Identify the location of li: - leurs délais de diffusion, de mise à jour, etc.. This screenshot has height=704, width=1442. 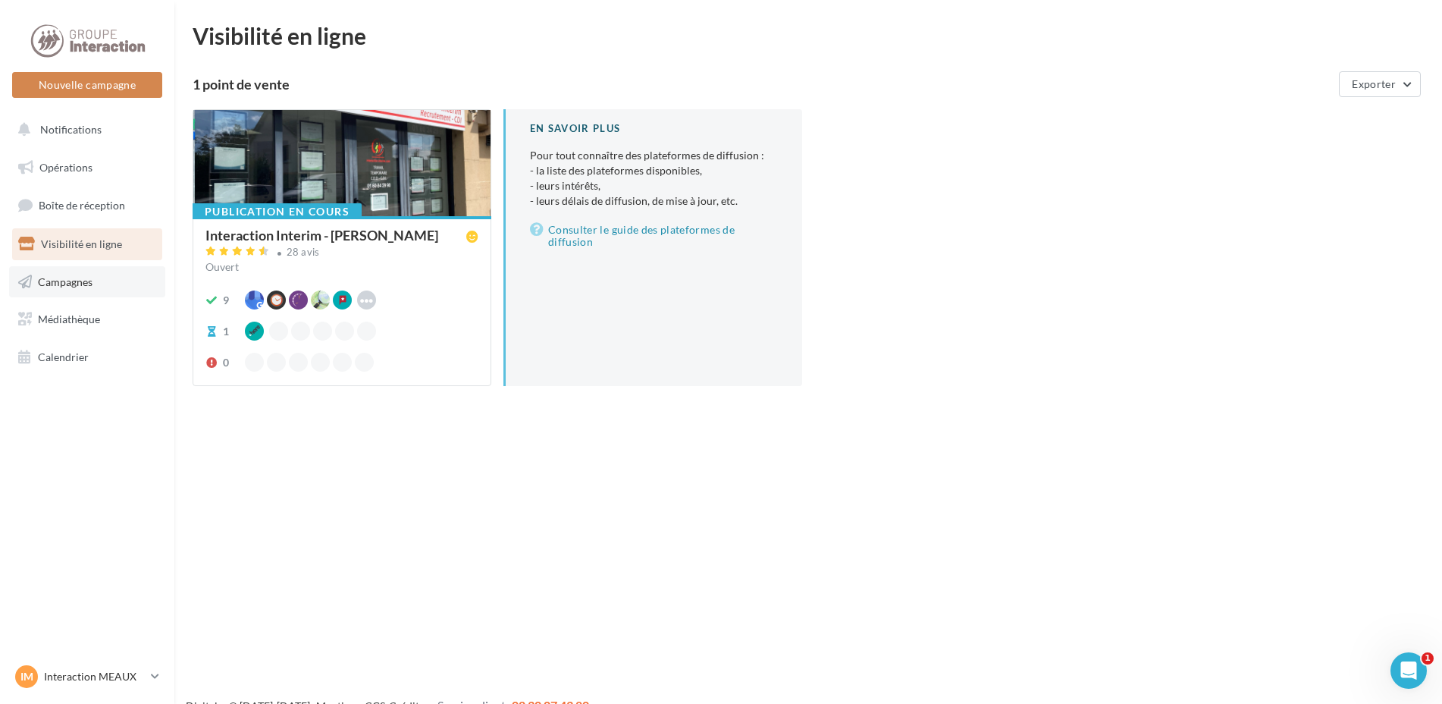
(654, 201).